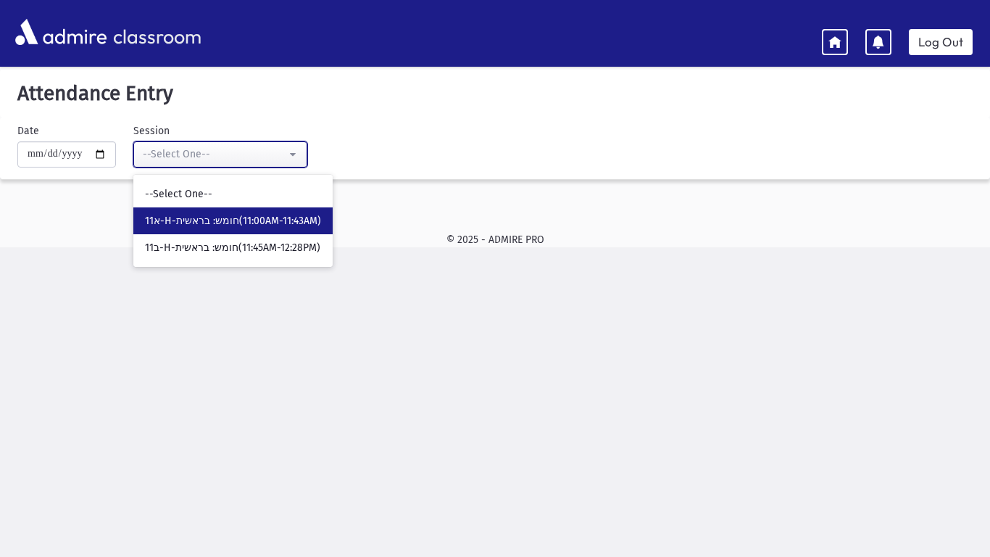 The height and width of the screenshot is (557, 990). Describe the element at coordinates (233, 221) in the screenshot. I see `span: 11א-H-חומש: בראשית(11:00AM-11:43AM)` at that location.